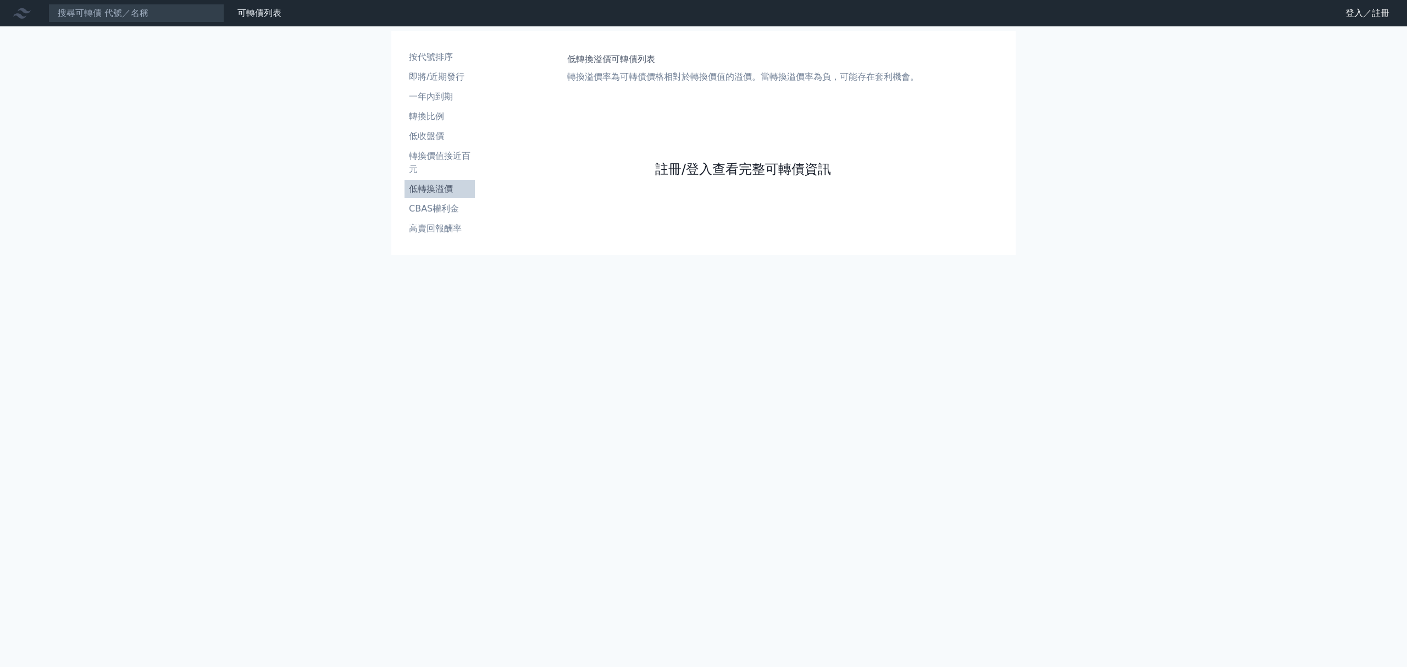  Describe the element at coordinates (440, 189) in the screenshot. I see `li: 低轉換溢價` at that location.